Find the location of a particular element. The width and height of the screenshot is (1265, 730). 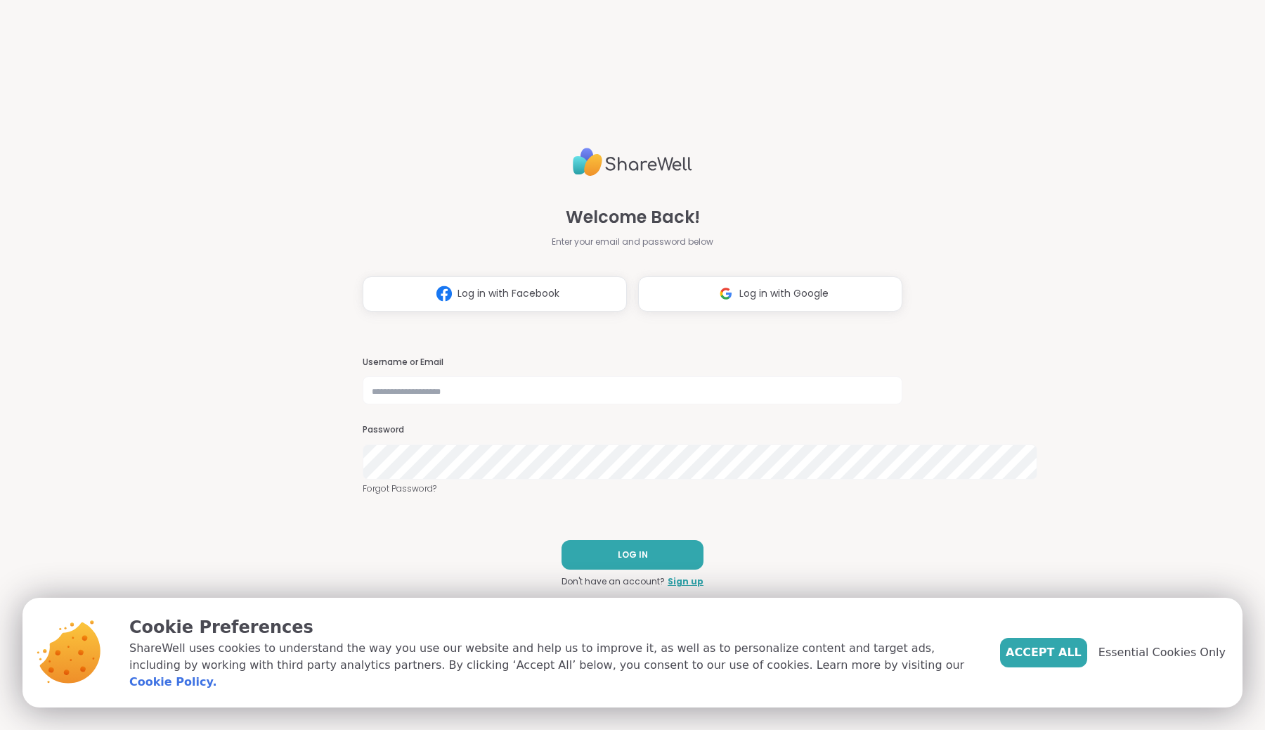

span: LOG IN is located at coordinates (633, 555).